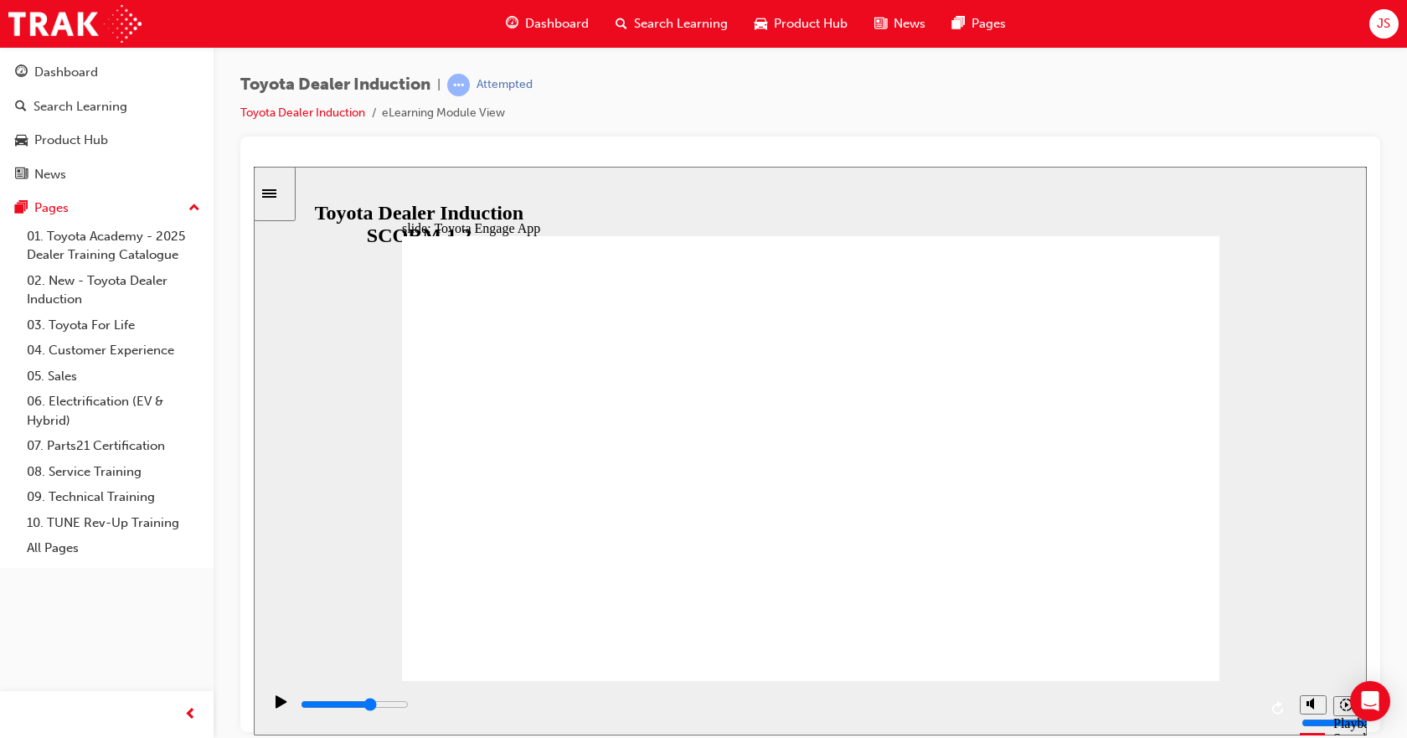 The image size is (1407, 738). I want to click on span: learningRecordVerb_ATTEMPT-icon, so click(458, 85).